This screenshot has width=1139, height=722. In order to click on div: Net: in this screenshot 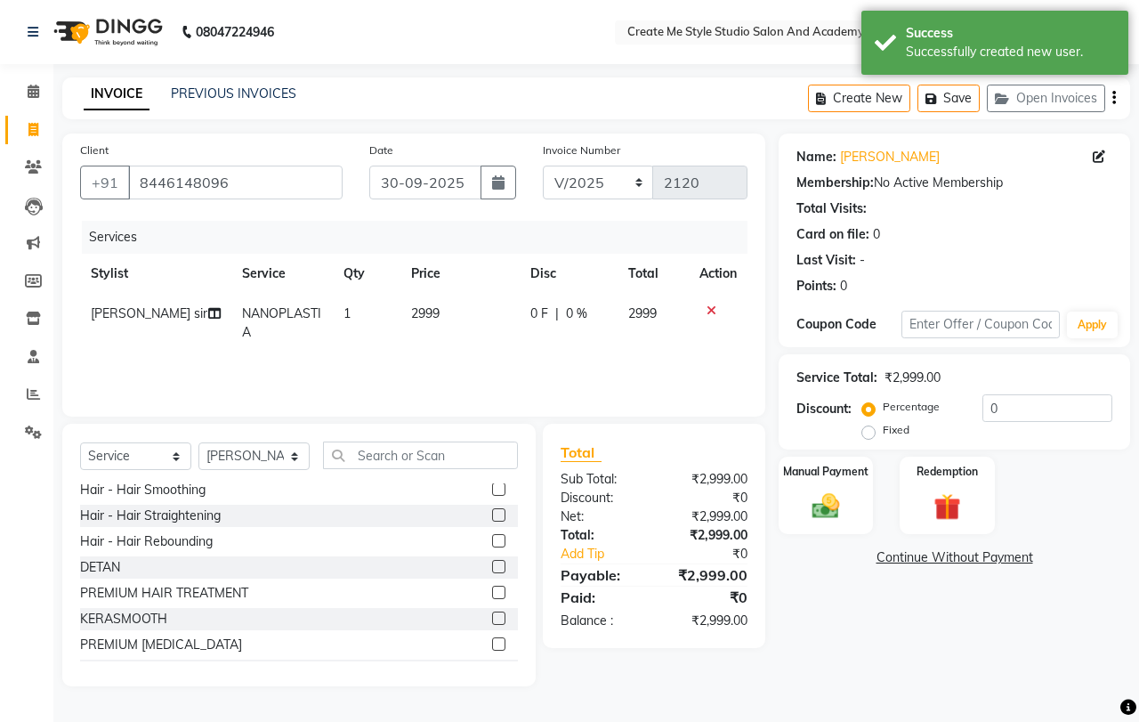, I will do `click(601, 516)`.